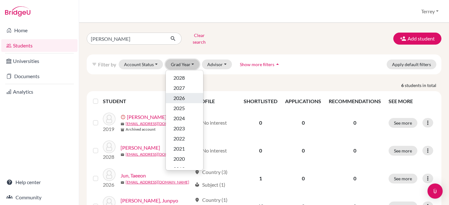 Image resolution: width=449 pixels, height=205 pixels. Describe the element at coordinates (179, 118) in the screenshot. I see `span: 2024` at that location.